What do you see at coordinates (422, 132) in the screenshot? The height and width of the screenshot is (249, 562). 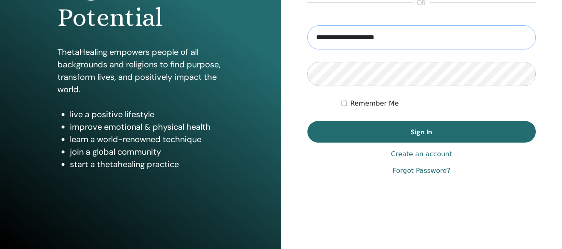 I see `button: Sign In` at bounding box center [422, 132].